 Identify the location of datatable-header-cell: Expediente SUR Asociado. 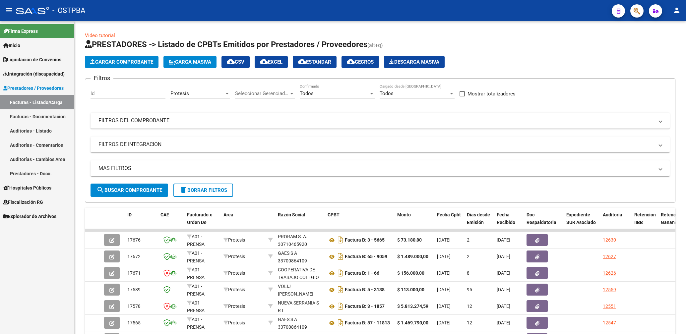
(582, 223).